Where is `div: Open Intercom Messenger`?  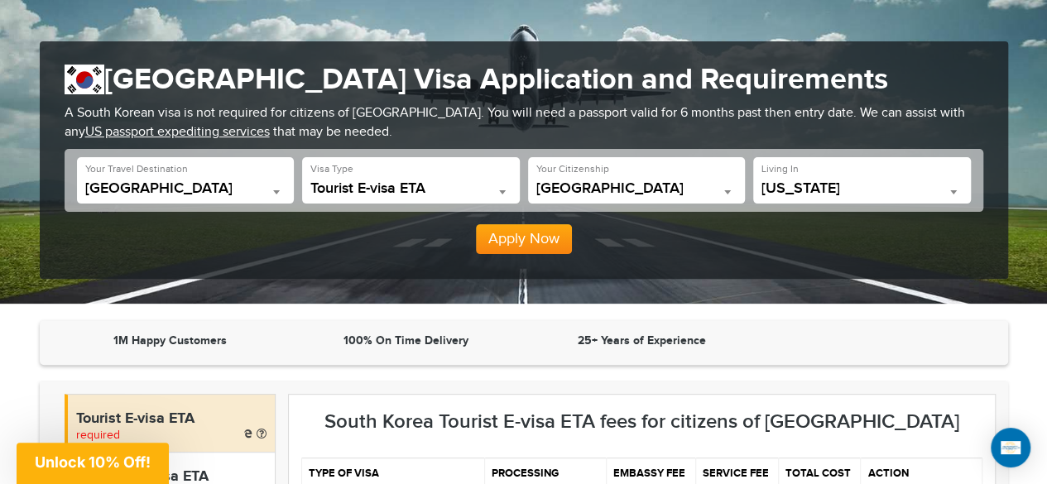 div: Open Intercom Messenger is located at coordinates (1011, 448).